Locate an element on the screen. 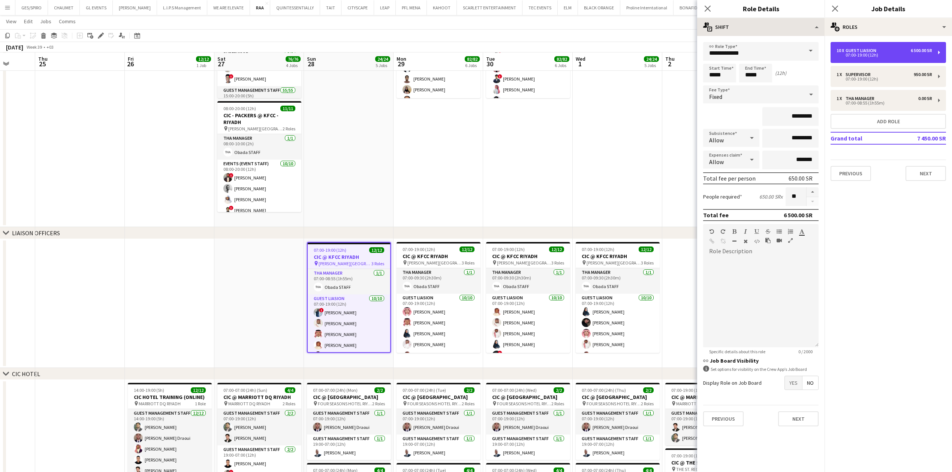 The image size is (952, 472). app-card-role: THA Manager1/107:00-09:30 (2h30m)Obada STAFF is located at coordinates (439, 281).